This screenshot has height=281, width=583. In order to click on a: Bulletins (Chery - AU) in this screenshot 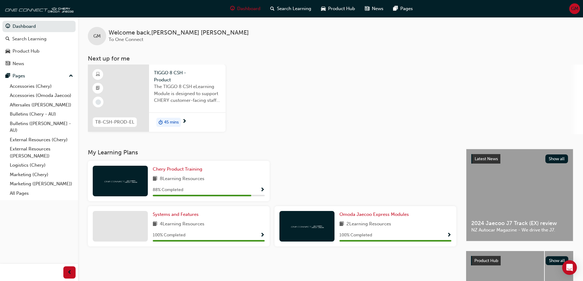, I will do `click(41, 114)`.